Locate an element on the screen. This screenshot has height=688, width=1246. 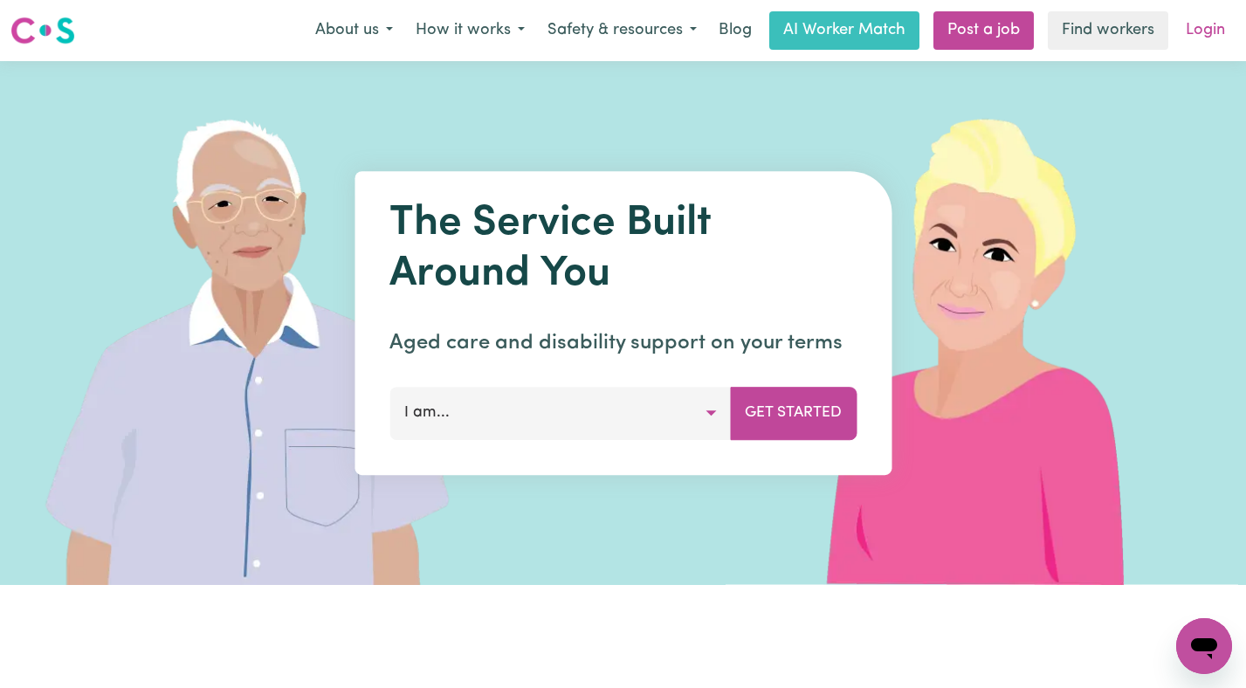
img: Careseekers logo is located at coordinates (43, 31).